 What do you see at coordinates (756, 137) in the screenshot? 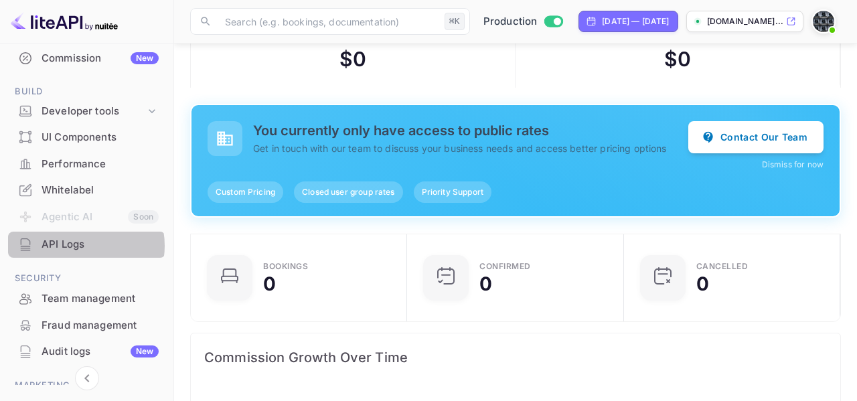
I see `button: Contact Our Team` at bounding box center [756, 137].